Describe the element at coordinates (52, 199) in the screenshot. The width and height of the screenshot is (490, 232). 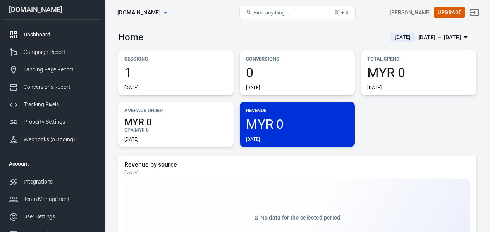
I see `a: Team Management` at that location.